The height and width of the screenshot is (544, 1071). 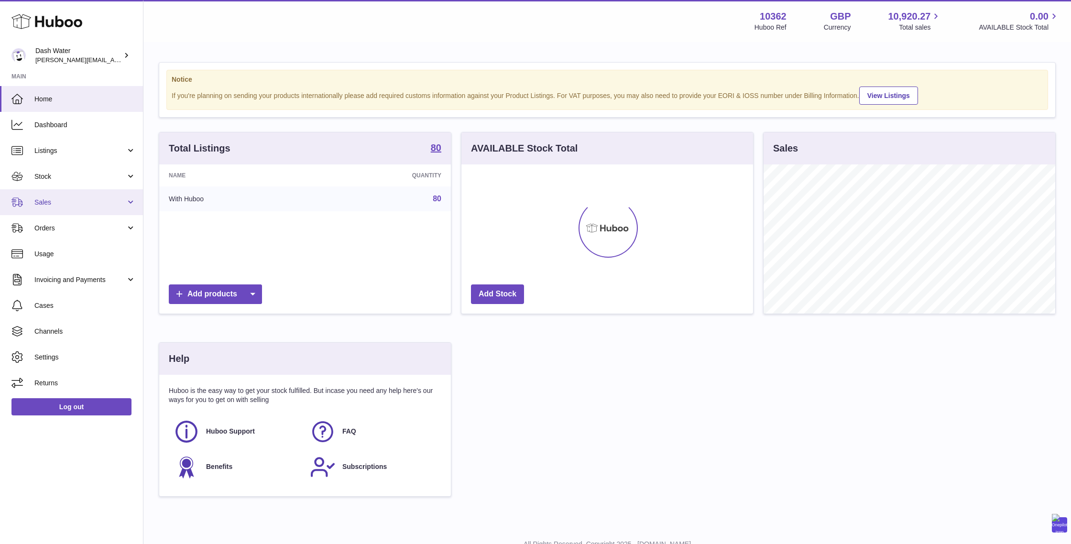 I want to click on span: Sales, so click(x=80, y=202).